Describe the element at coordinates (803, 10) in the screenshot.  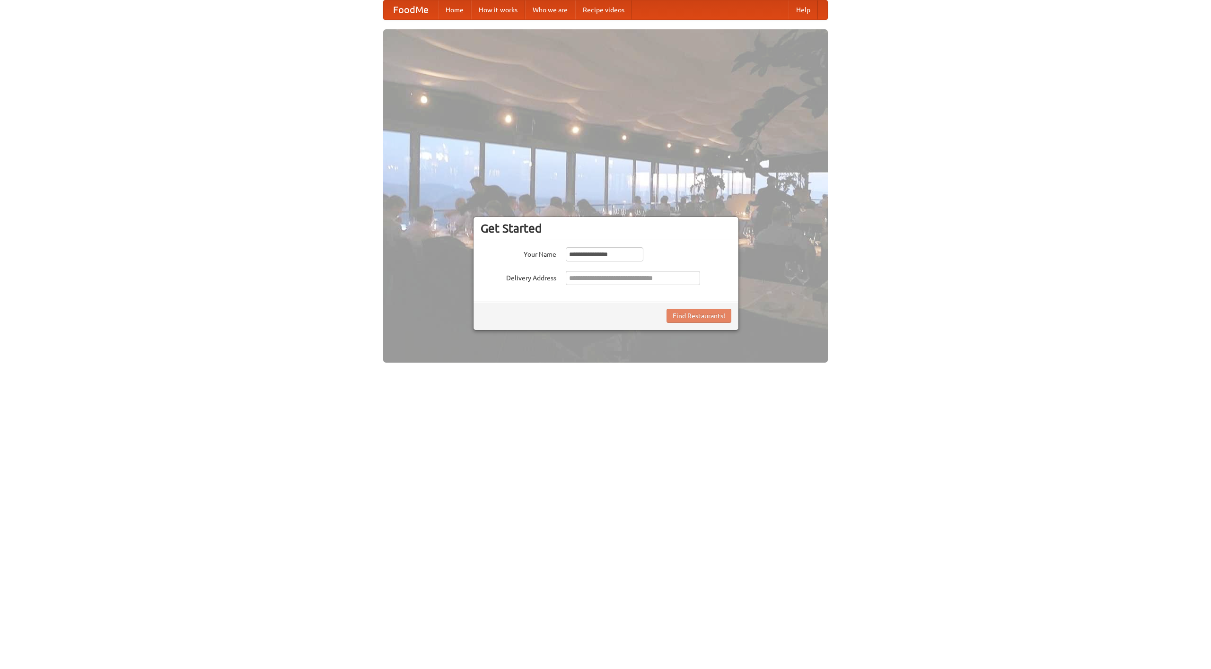
I see `a: Help` at that location.